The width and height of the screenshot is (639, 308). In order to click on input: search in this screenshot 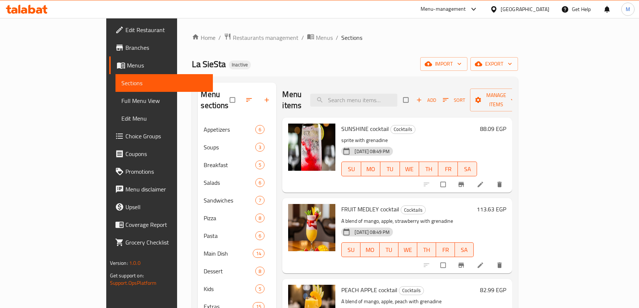, I will do `click(354, 100)`.